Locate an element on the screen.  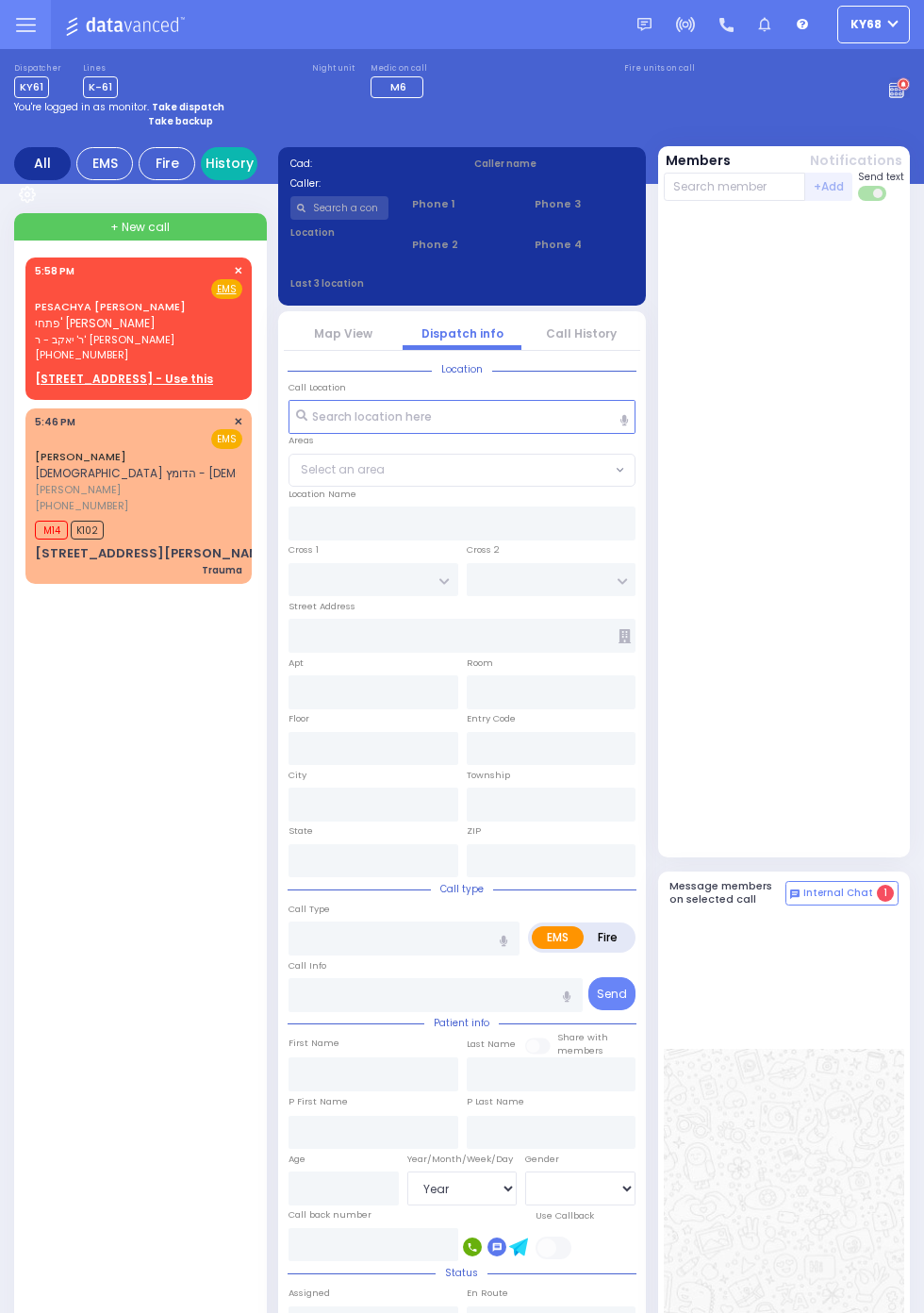
label: Township is located at coordinates (489, 776).